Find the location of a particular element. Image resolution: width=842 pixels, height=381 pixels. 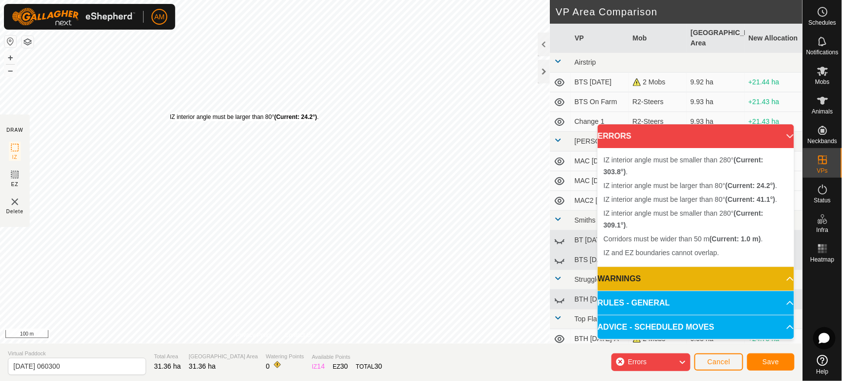

span: Save is located at coordinates (771, 362).